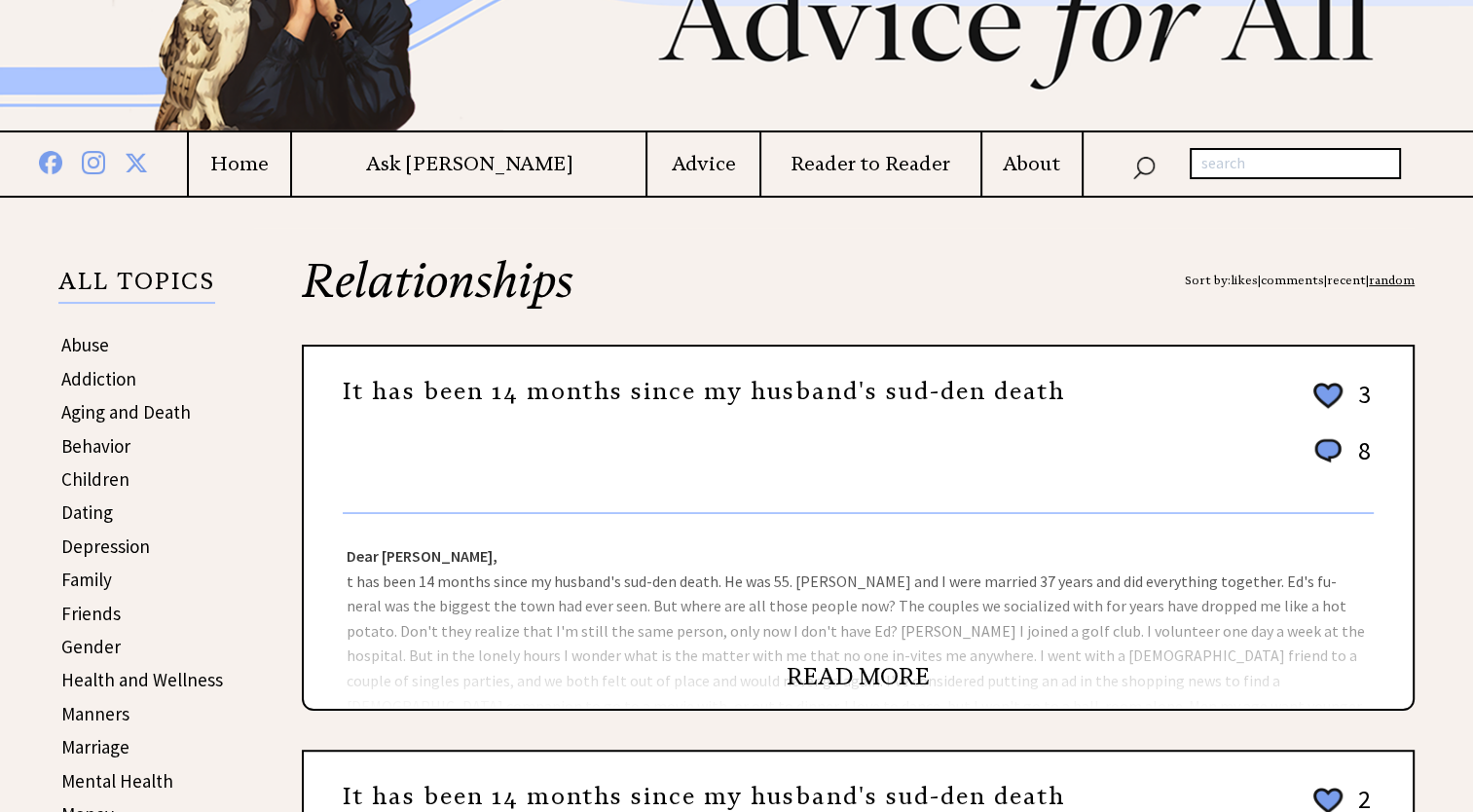 This screenshot has height=812, width=1473. Describe the element at coordinates (51, 161) in the screenshot. I see `img: facebook%20blue.png` at that location.